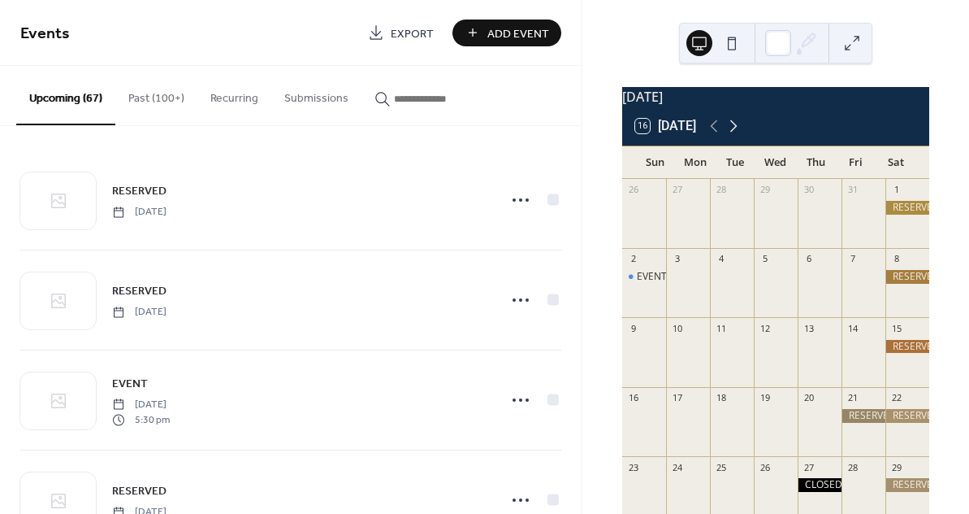 This screenshot has height=514, width=969. I want to click on div: 20, so click(808, 397).